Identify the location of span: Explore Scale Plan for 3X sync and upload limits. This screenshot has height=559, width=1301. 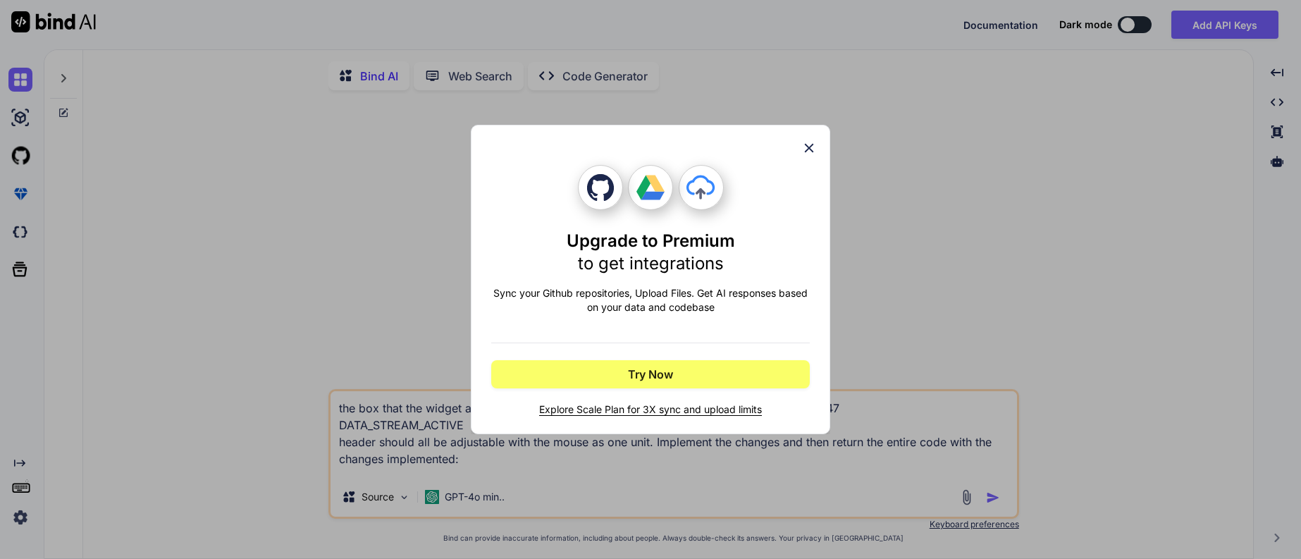
(651, 410).